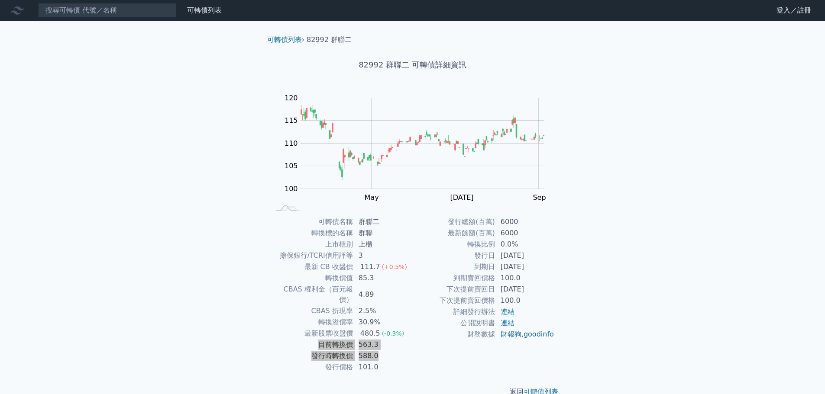 The width and height of the screenshot is (825, 394). What do you see at coordinates (329, 40) in the screenshot?
I see `li: 82992 群聯二` at bounding box center [329, 40].